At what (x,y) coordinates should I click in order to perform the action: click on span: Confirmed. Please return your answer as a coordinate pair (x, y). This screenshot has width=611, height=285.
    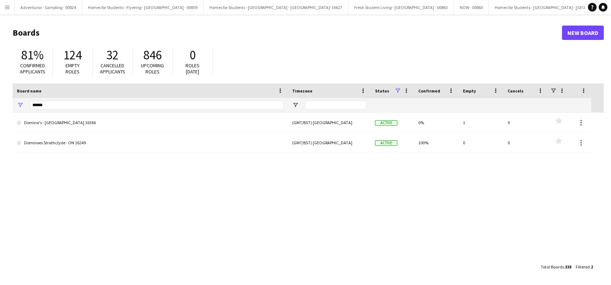
    Looking at the image, I should click on (429, 91).